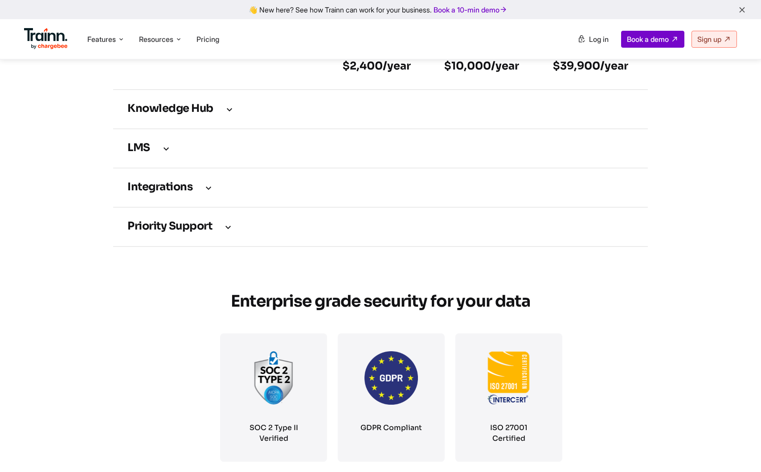  Describe the element at coordinates (156, 39) in the screenshot. I see `span: Resources` at that location.